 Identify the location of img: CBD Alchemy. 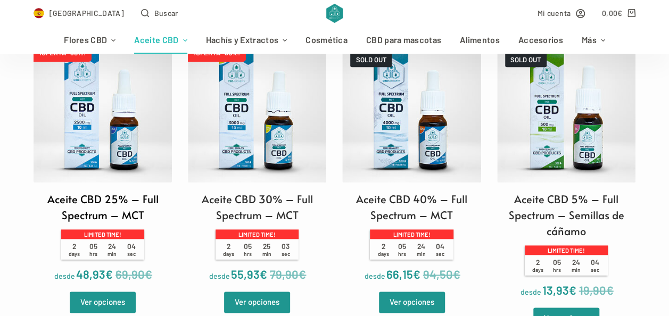
(334, 13).